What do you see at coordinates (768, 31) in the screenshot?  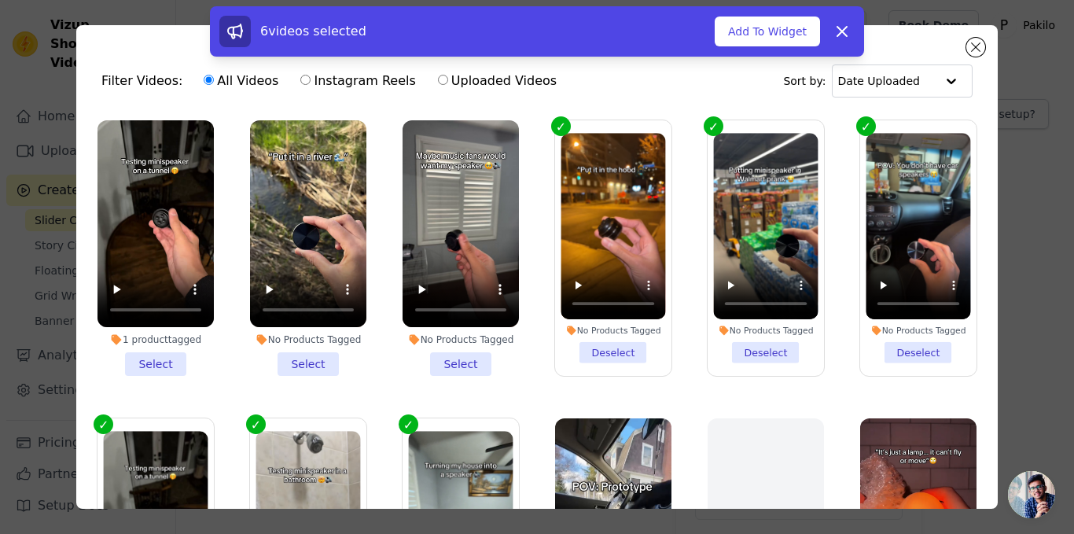 I see `button: Add To Widget` at bounding box center [768, 31].